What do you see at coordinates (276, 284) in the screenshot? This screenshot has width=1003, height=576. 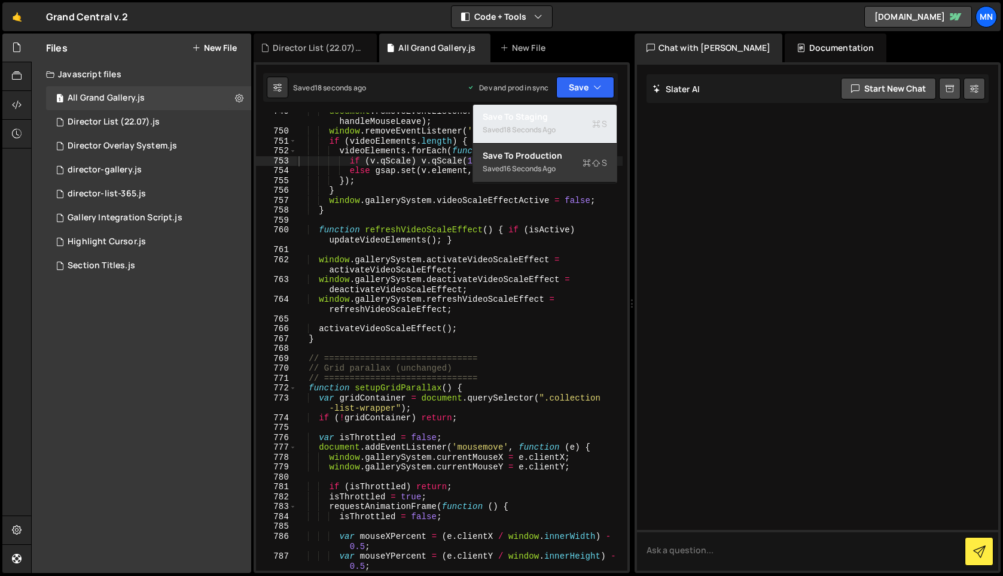 I see `div: 763` at bounding box center [276, 284].